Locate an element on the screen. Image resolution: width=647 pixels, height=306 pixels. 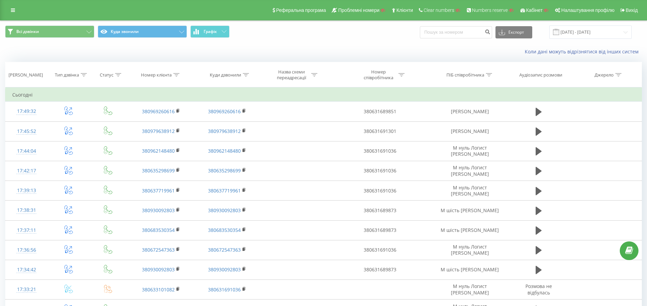
div: Статус is located at coordinates (107, 75).